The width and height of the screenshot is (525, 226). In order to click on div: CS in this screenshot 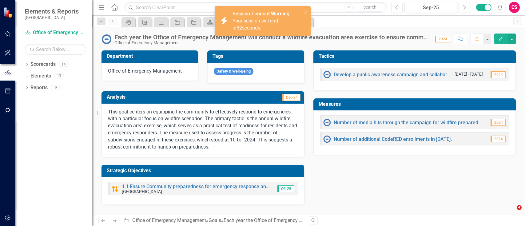, I will do `click(514, 7)`.